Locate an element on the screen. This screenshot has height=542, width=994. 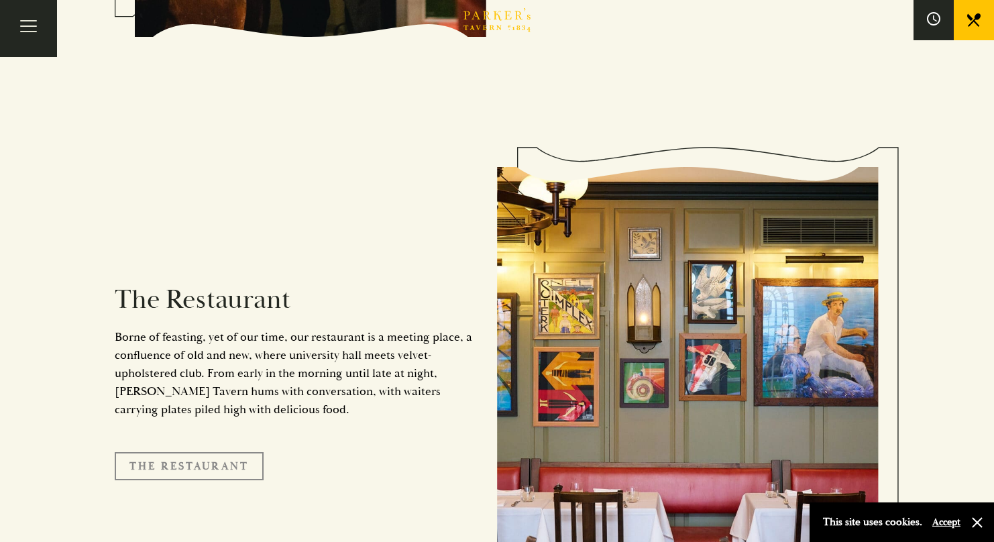
button: Accept is located at coordinates (947, 522).